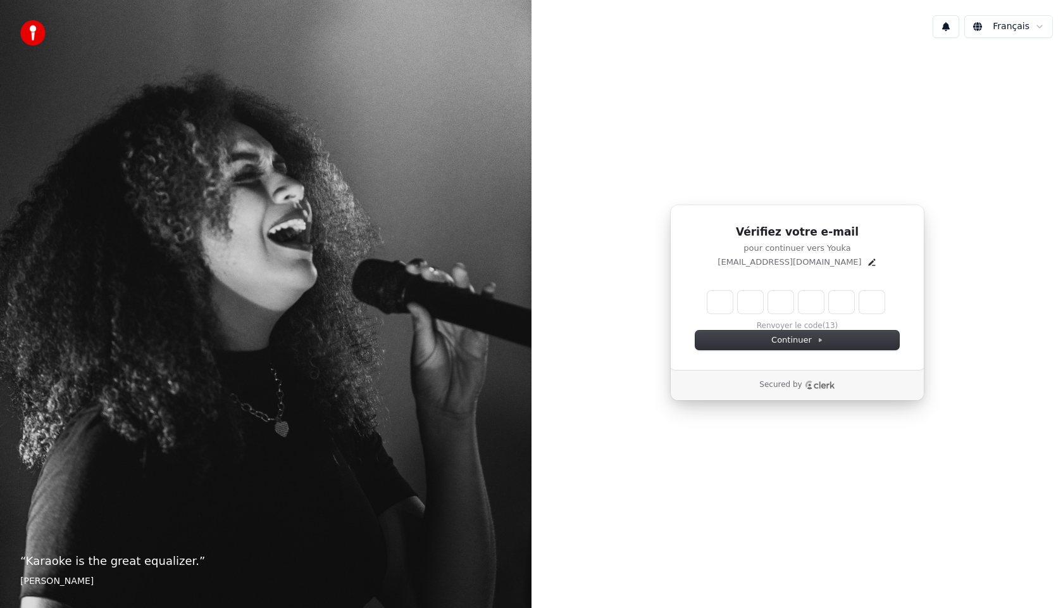  Describe the element at coordinates (751, 302) in the screenshot. I see `input: Digit 2` at that location.